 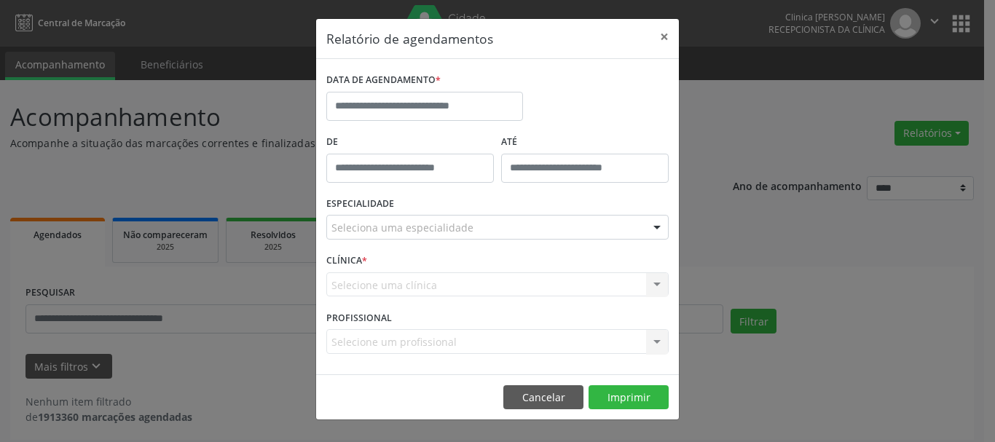 I want to click on label: PROFISSIONAL, so click(x=359, y=318).